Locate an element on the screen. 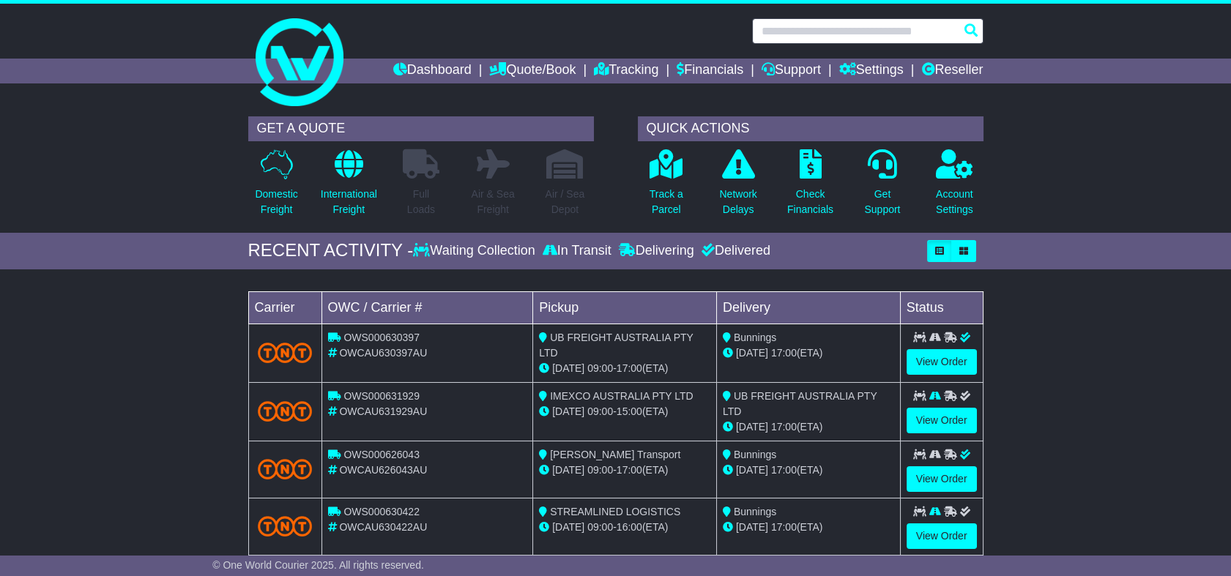 The width and height of the screenshot is (1231, 576). a: InternationalFreight is located at coordinates (349, 187).